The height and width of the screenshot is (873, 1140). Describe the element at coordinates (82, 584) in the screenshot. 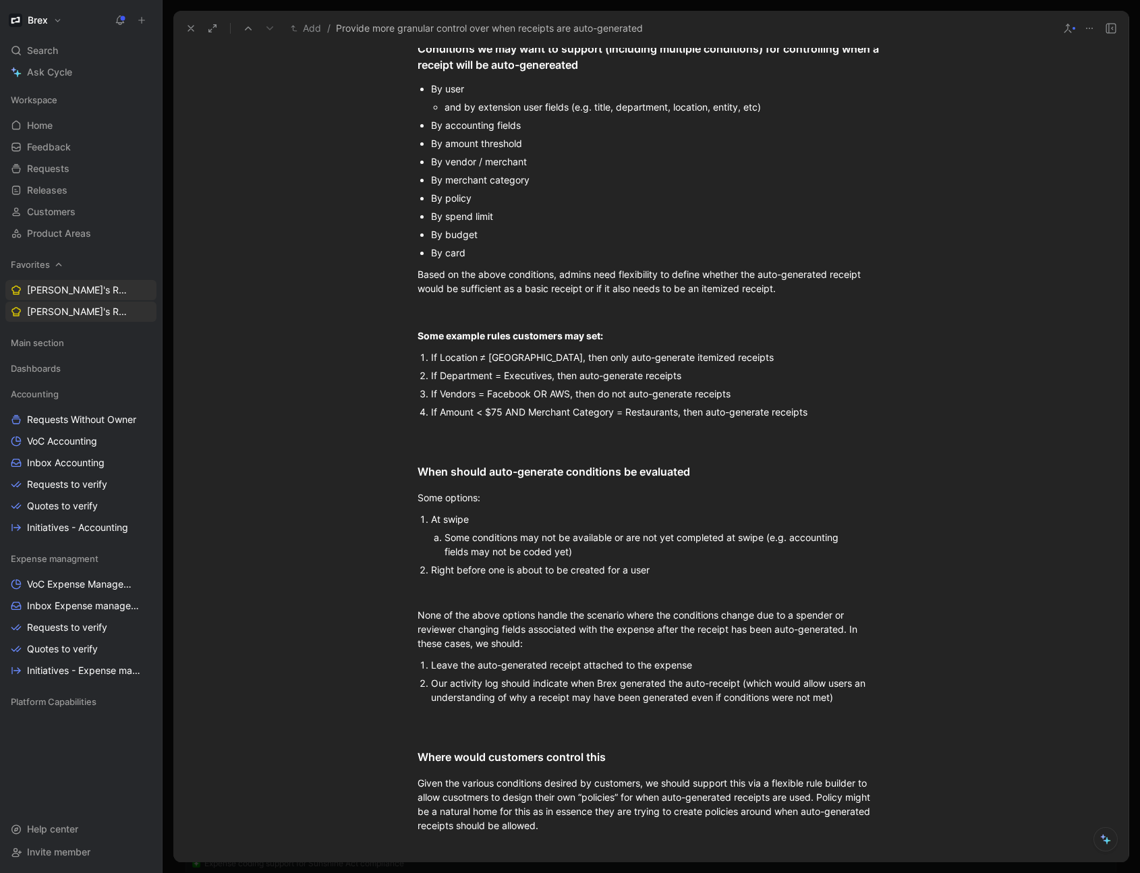

I see `span: VoC Expense Management` at that location.